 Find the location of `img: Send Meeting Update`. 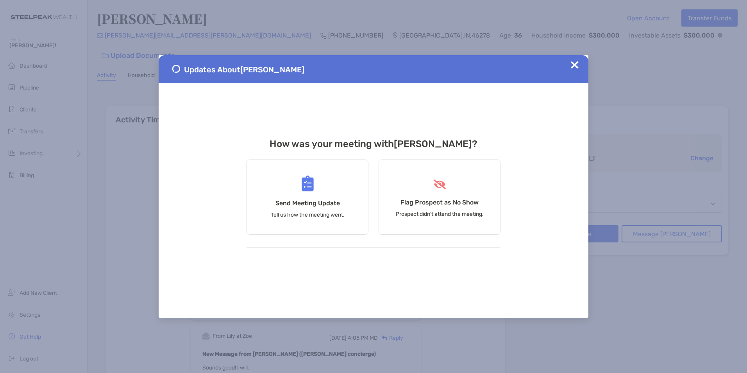

img: Send Meeting Update is located at coordinates (308, 183).